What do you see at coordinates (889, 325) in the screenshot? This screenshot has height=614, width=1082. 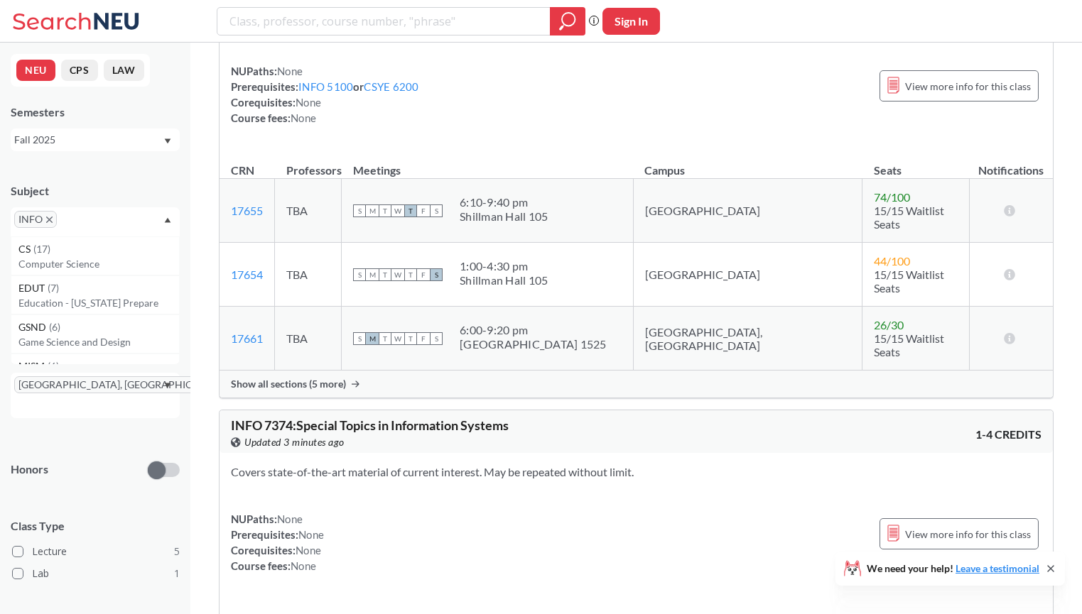 I see `span: 26 / 30` at bounding box center [889, 325].